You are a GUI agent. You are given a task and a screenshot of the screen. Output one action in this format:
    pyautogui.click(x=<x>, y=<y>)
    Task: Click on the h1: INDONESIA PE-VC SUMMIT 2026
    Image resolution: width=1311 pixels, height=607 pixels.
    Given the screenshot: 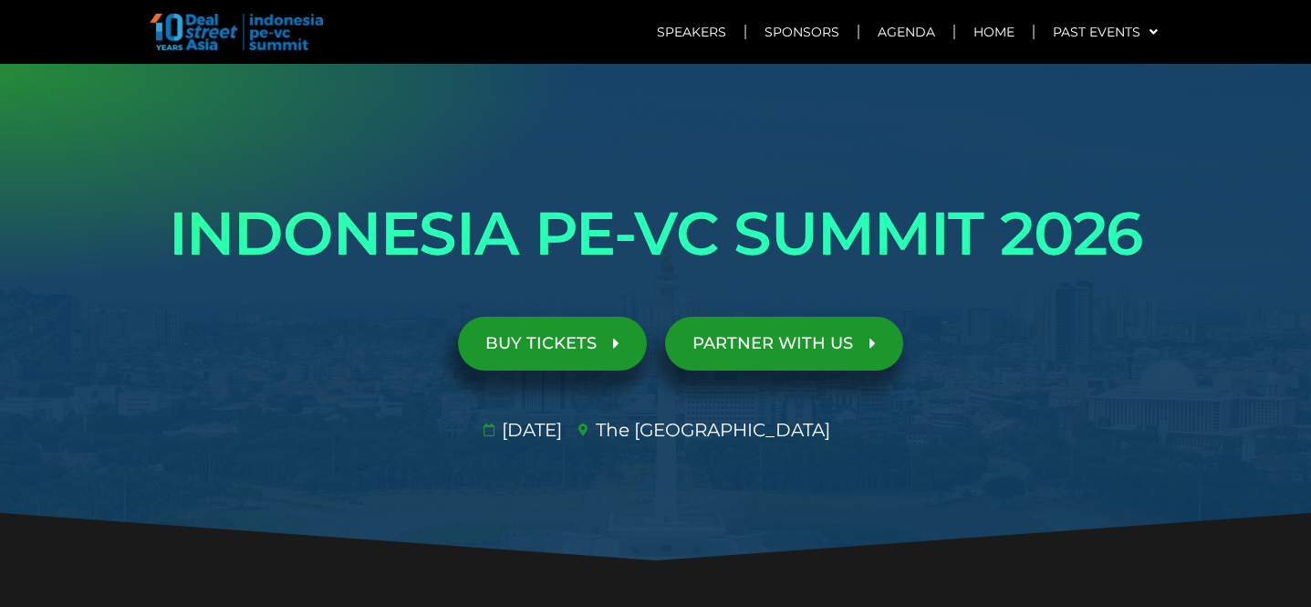 What is the action you would take?
    pyautogui.click(x=656, y=234)
    